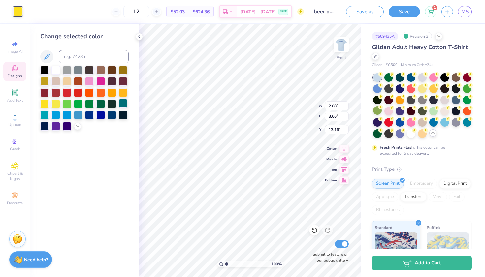 The height and width of the screenshot is (277, 485). Describe the element at coordinates (465, 12) in the screenshot. I see `span: MS` at that location.